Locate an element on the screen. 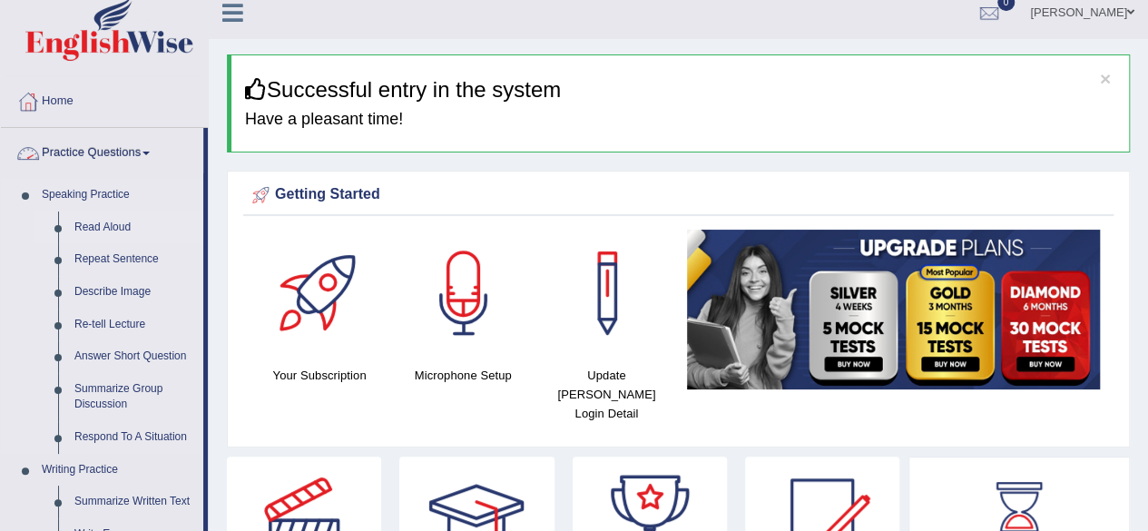  a: Re-tell Lecture is located at coordinates (134, 325).